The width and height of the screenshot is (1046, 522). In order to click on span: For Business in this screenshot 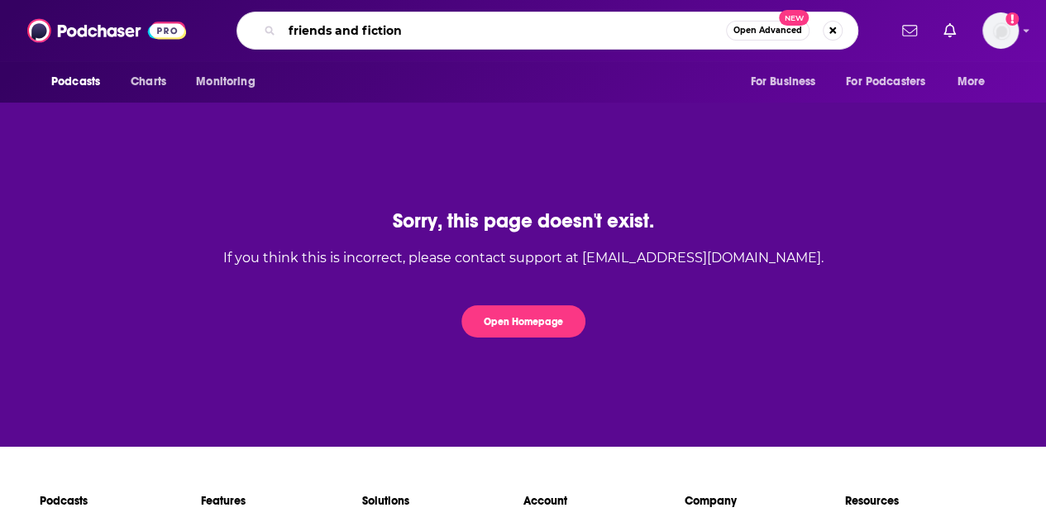, I will do `click(782, 82)`.